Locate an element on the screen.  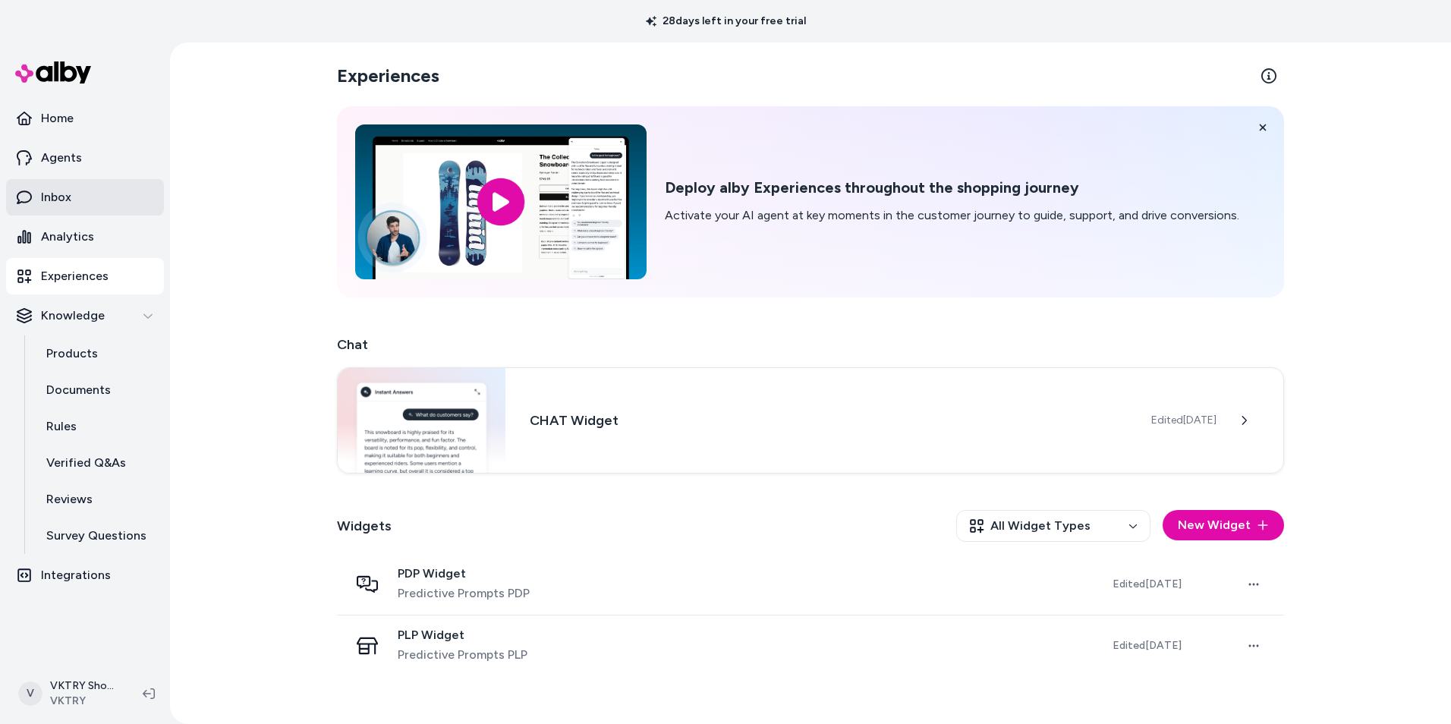
button: All Widget Types is located at coordinates (1053, 526).